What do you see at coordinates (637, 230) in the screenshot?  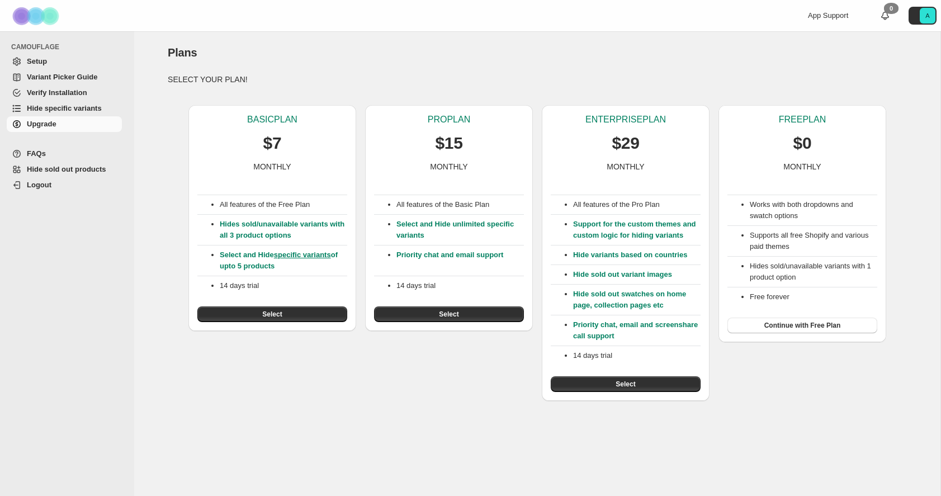 I see `p: Support for the custom themes and custom logic for hiding variants` at bounding box center [637, 230].